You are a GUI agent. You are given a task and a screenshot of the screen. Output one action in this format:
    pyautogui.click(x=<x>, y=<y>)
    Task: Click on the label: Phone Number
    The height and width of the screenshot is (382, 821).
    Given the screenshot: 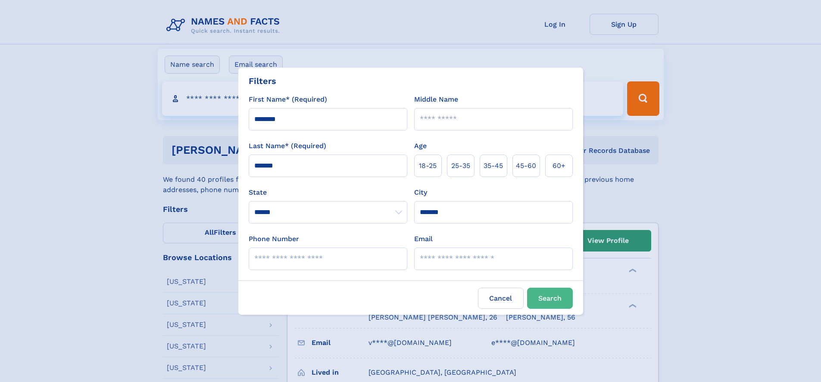 What is the action you would take?
    pyautogui.click(x=274, y=239)
    